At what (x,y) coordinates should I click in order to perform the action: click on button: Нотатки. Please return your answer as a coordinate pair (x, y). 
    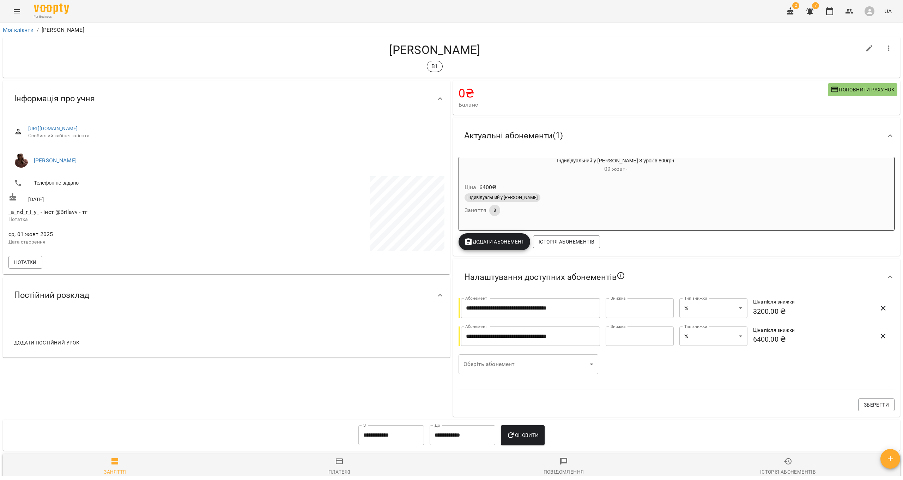
    Looking at the image, I should click on (25, 262).